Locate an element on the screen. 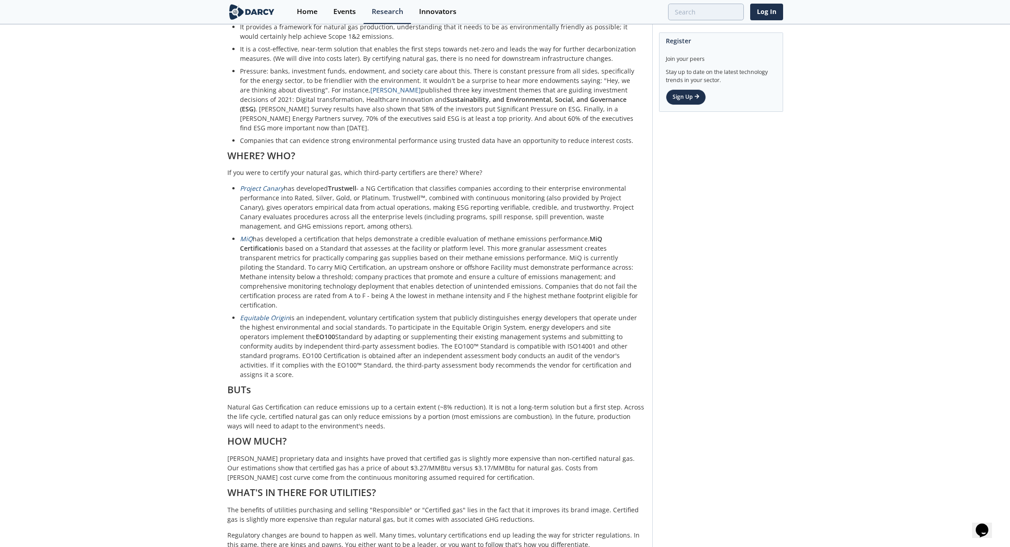 Image resolution: width=1010 pixels, height=547 pixels. div: Stay up to date on the latest technology trends in your sector. is located at coordinates (721, 74).